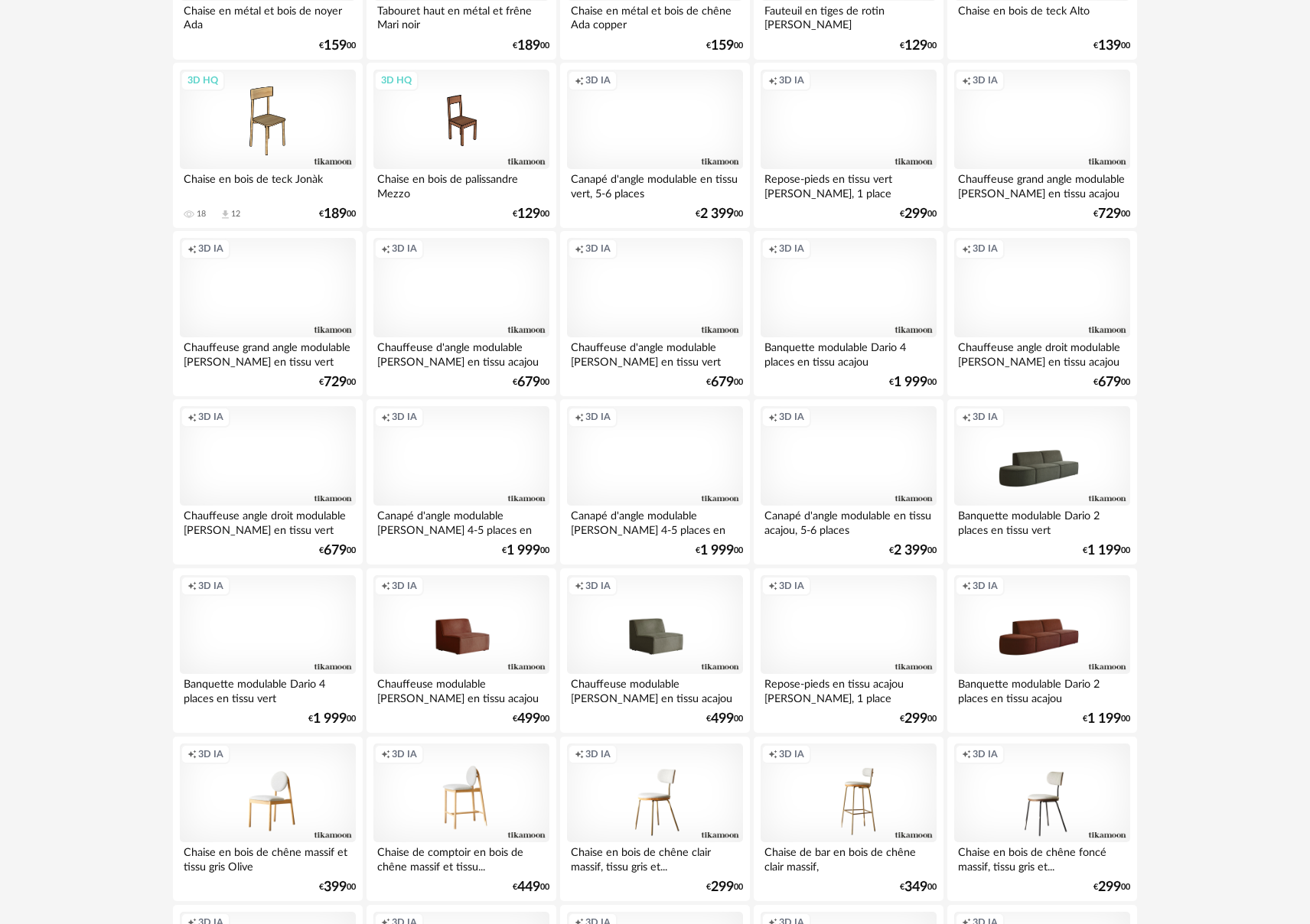  What do you see at coordinates (461, 857) in the screenshot?
I see `div: Chaise de comptoir en bois de chêne massif et tissu...` at bounding box center [461, 857].